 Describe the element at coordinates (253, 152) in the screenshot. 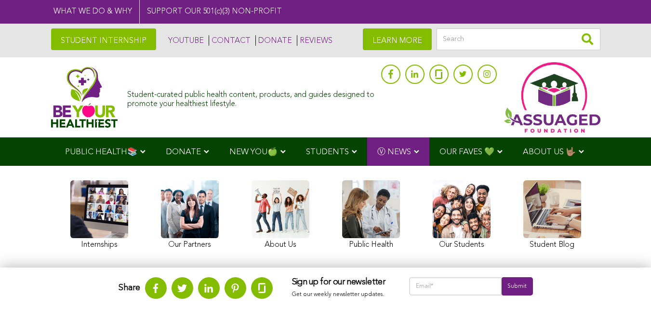

I see `span: NEW YOU🍏` at that location.